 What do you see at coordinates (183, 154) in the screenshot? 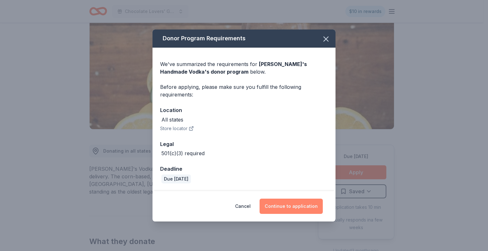
I see `div: 501(c)(3) required` at bounding box center [183, 154].